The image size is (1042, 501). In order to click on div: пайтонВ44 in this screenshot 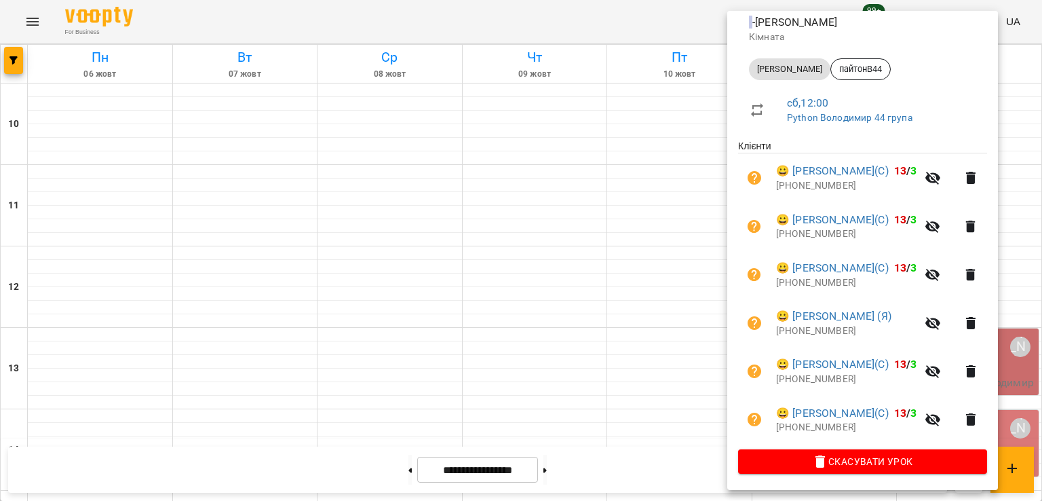, I will do `click(860, 69)`.